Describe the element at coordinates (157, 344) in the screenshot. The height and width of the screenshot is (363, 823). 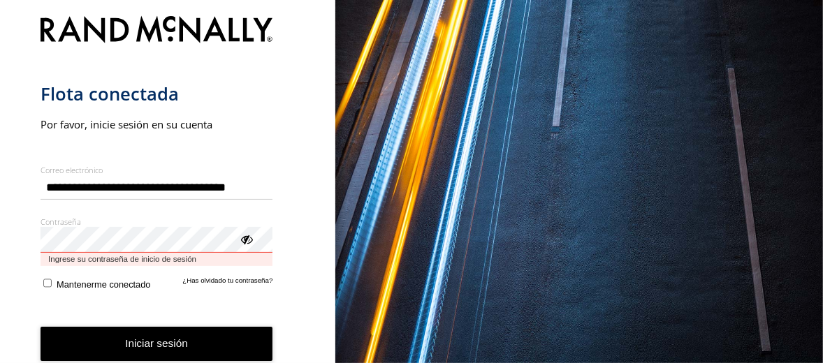
I see `button: Iniciar sesión` at that location.